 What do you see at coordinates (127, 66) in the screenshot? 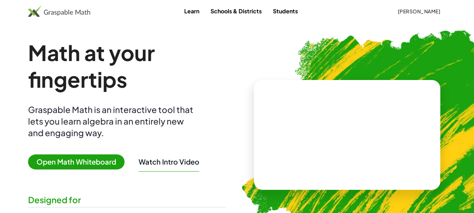
I see `h1: Math at your fingertips` at bounding box center [127, 66].